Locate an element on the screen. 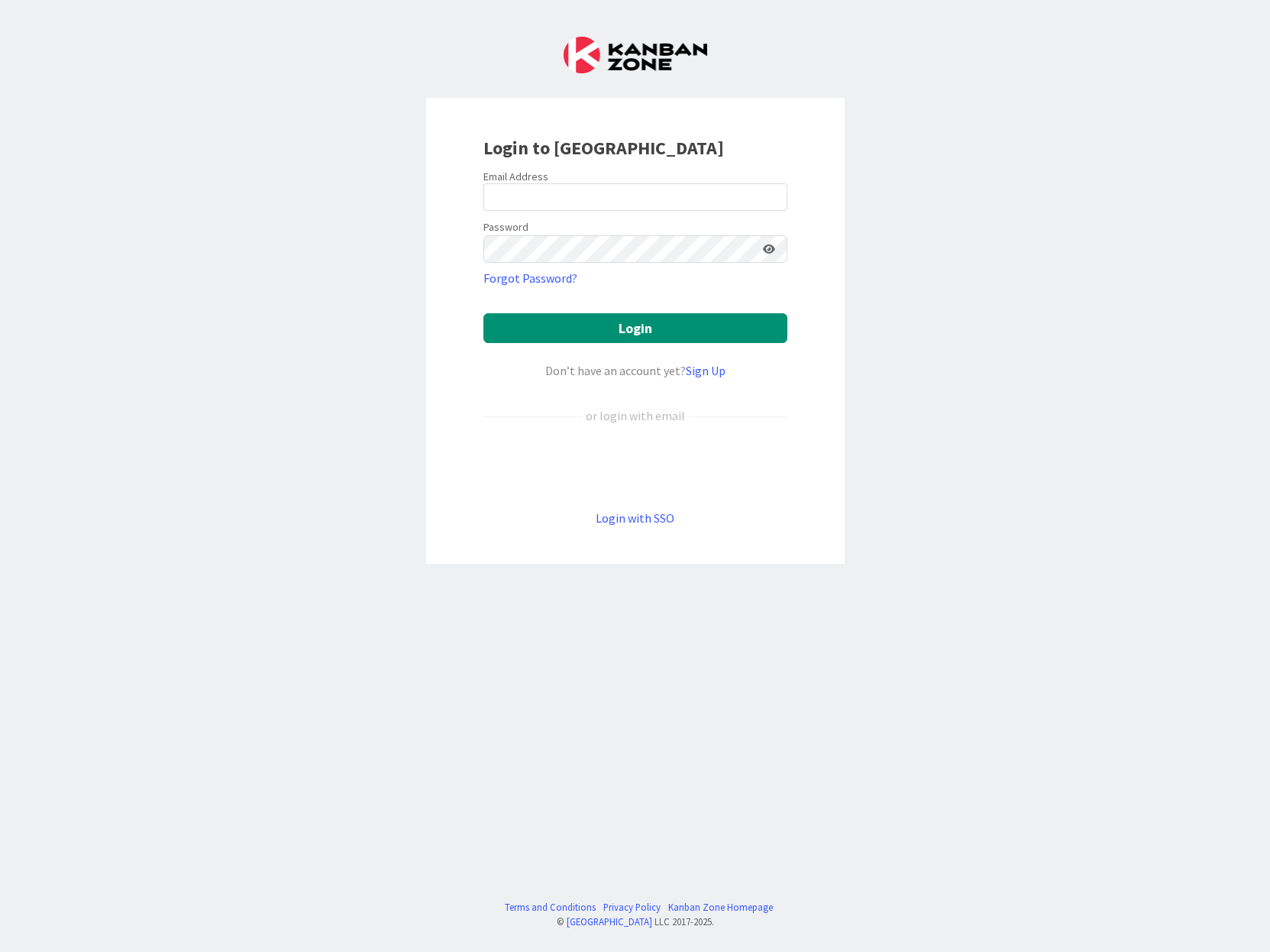 The image size is (1270, 952). a: Forgot Password? is located at coordinates (530, 278).